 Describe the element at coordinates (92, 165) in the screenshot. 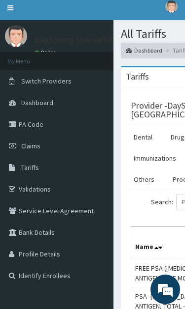

I see `span: We're online!` at that location.